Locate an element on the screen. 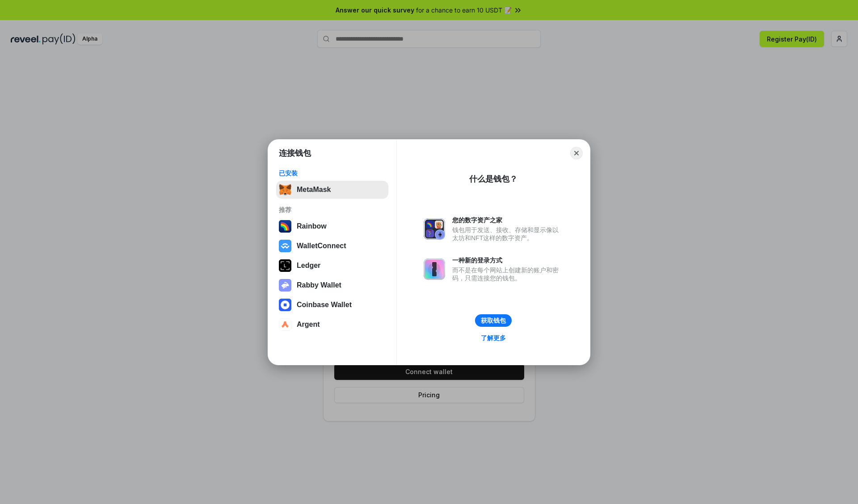 This screenshot has height=504, width=858. div: Ledger is located at coordinates (308, 266).